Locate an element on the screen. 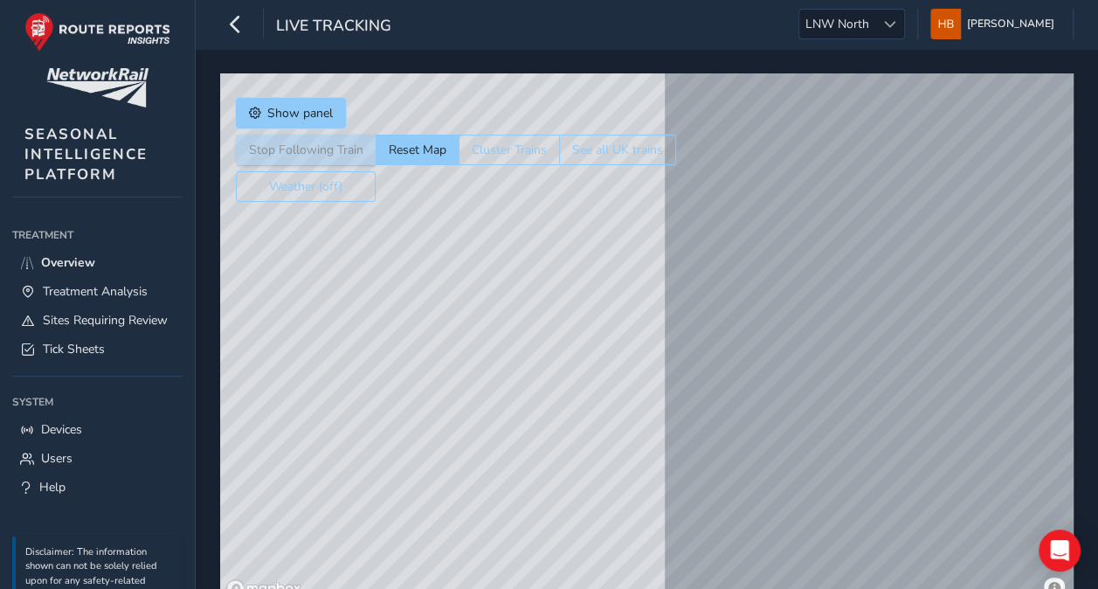  div: Open Intercom Messenger is located at coordinates (1060, 550).